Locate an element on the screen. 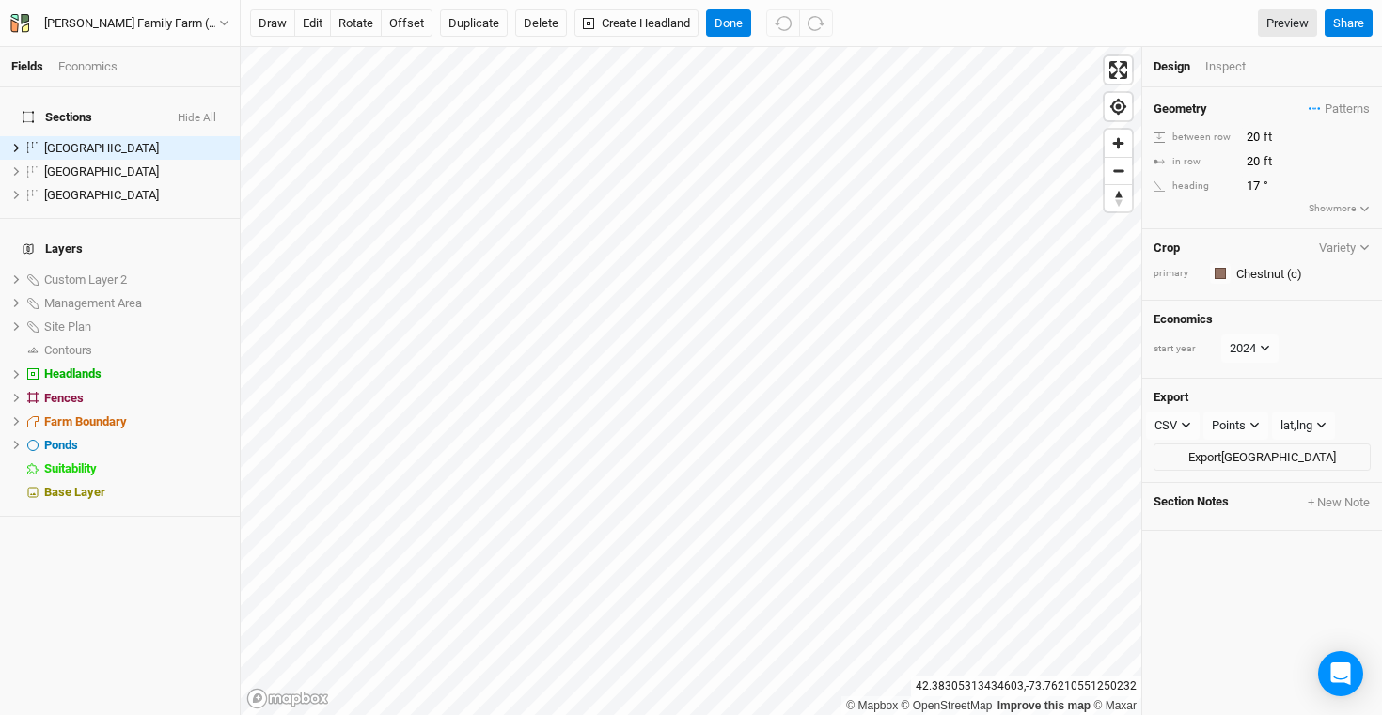  a: Maxar is located at coordinates (1115, 706).